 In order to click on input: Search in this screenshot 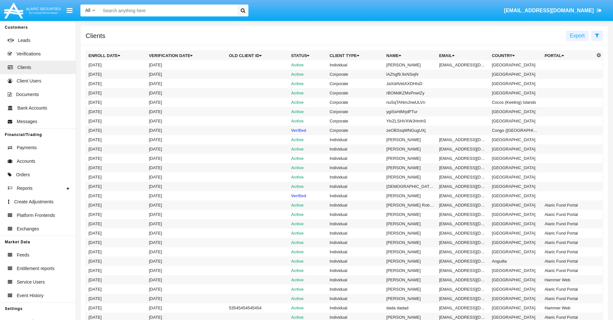, I will do `click(167, 10)`.